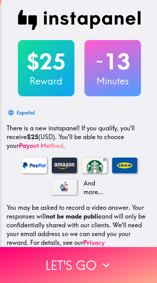 This screenshot has width=157, height=283. I want to click on p: And more..., so click(94, 188).